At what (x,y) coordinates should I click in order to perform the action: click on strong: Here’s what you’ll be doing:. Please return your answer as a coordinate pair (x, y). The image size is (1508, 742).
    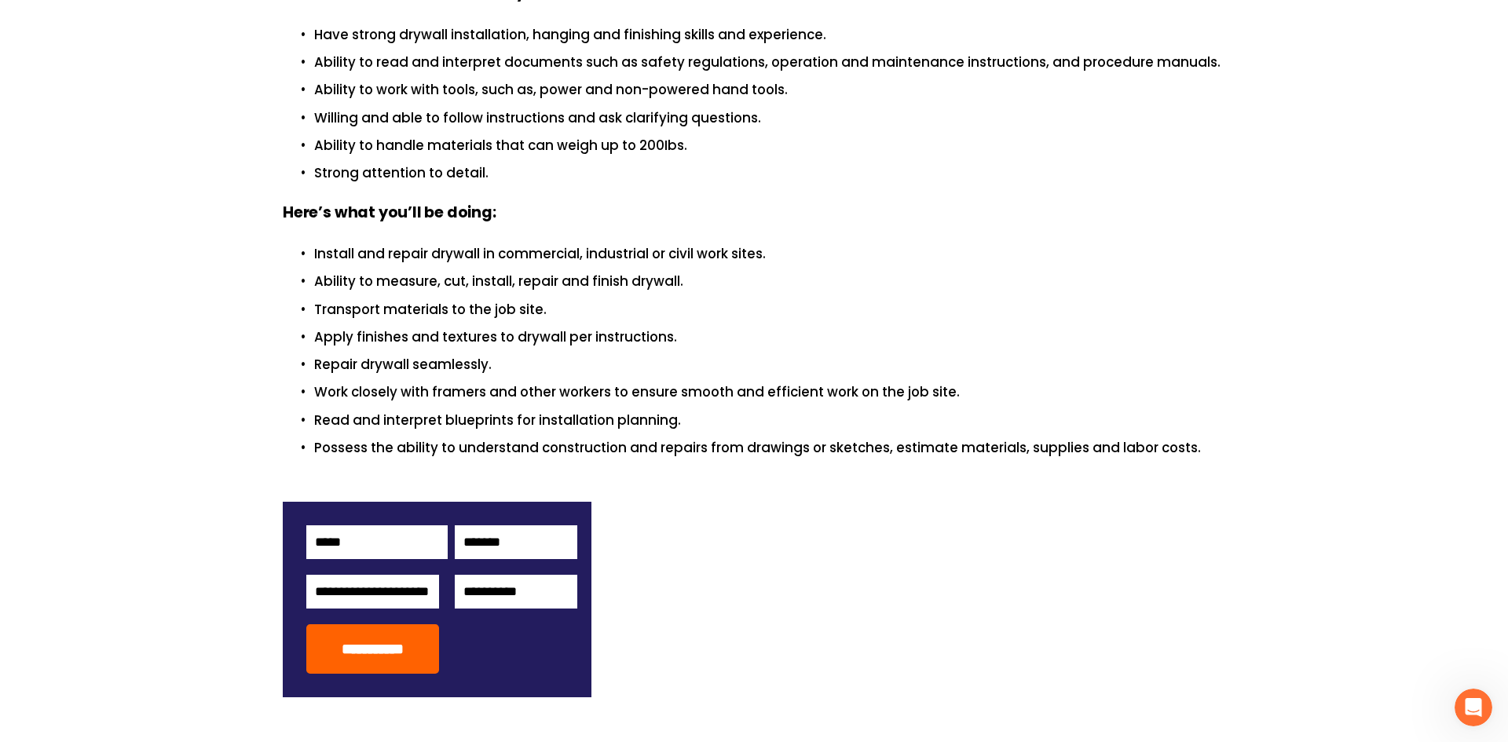
    Looking at the image, I should click on (390, 214).